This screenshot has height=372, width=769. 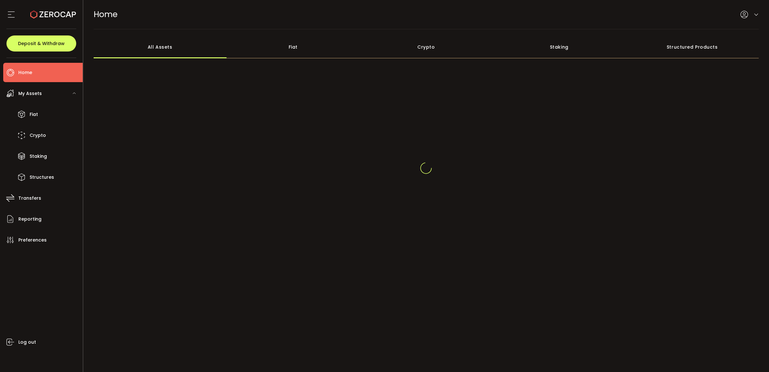 What do you see at coordinates (30, 198) in the screenshot?
I see `span: Transfers` at bounding box center [30, 198].